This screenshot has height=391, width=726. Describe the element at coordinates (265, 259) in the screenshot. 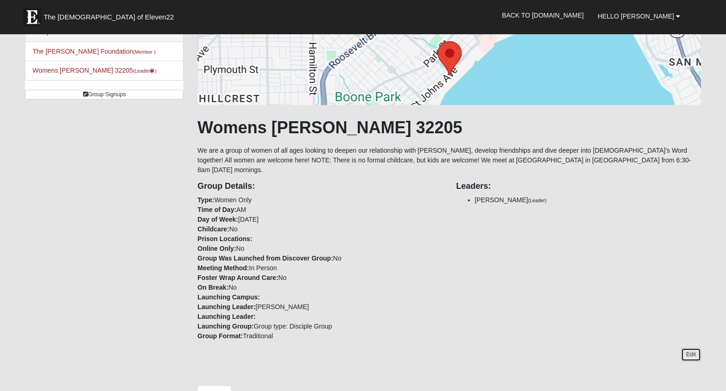

I see `strong: Group Was Launched from Discover Group:` at that location.